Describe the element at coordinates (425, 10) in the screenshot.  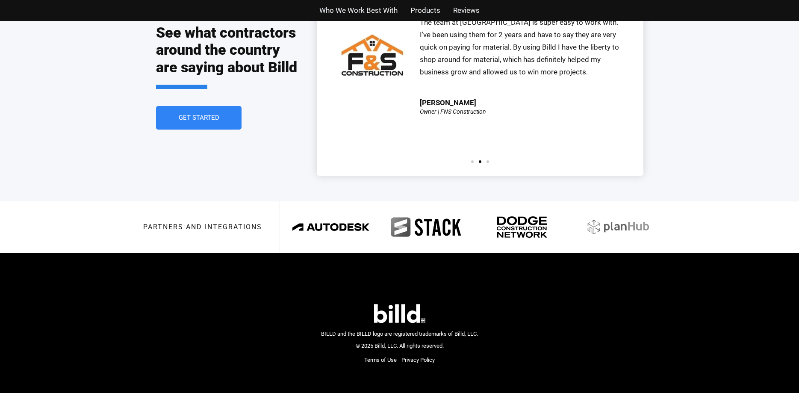
I see `span: Products` at that location.